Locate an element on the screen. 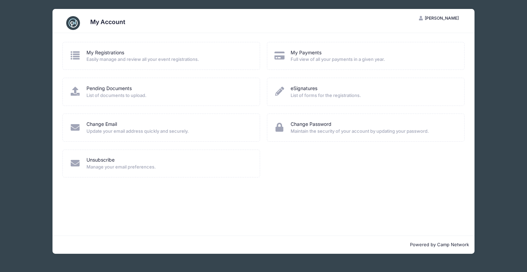 Image resolution: width=527 pixels, height=272 pixels. a: Unsubscribe is located at coordinates (101, 160).